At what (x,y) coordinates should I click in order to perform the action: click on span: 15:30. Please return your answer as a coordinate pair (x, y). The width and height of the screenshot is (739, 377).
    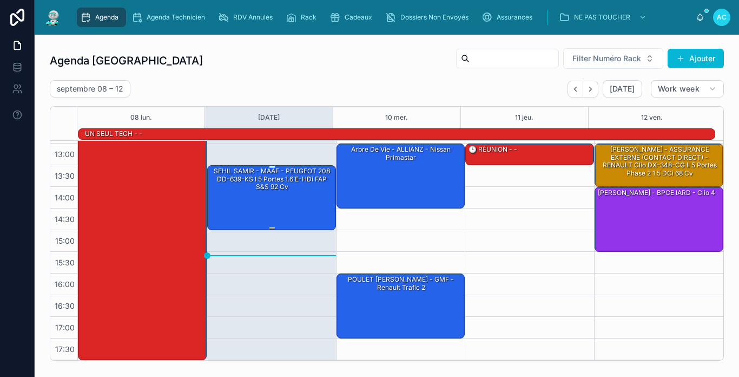
    Looking at the image, I should click on (65, 262).